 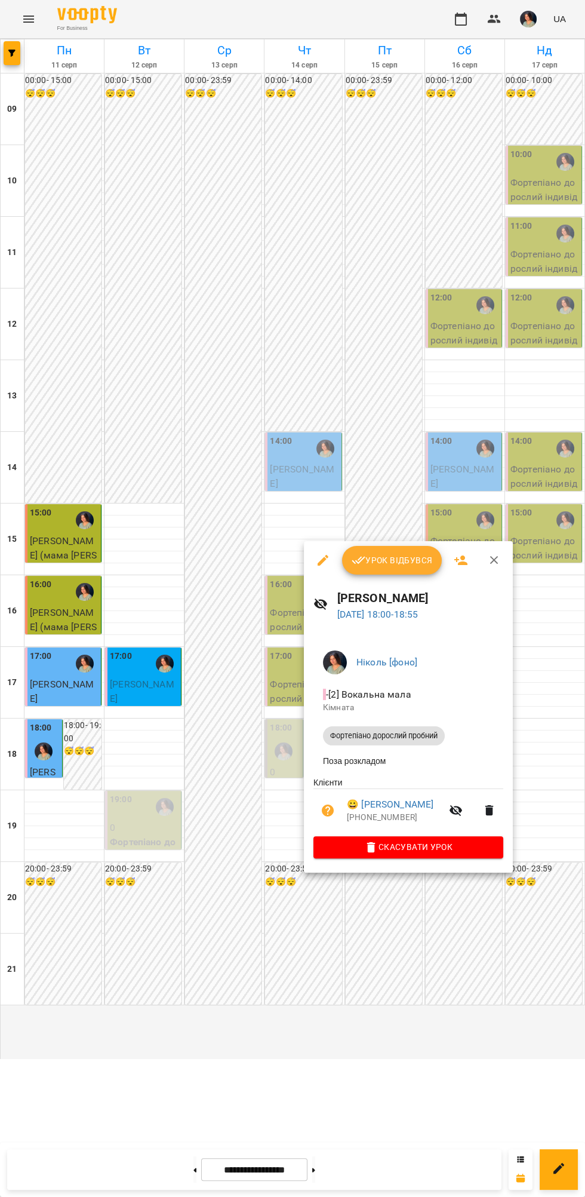 What do you see at coordinates (392, 560) in the screenshot?
I see `span: Урок відбувся` at bounding box center [392, 560].